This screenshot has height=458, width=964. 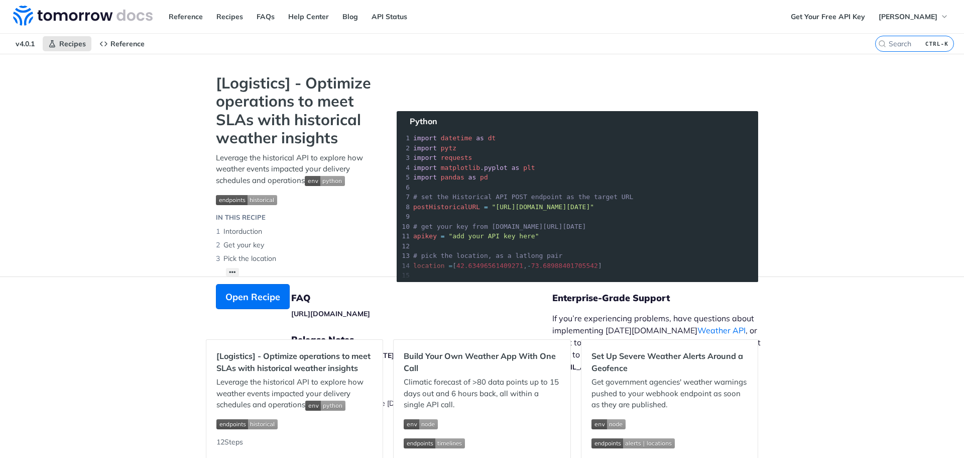 What do you see at coordinates (296, 245) in the screenshot?
I see `li: Get your key` at bounding box center [296, 245].